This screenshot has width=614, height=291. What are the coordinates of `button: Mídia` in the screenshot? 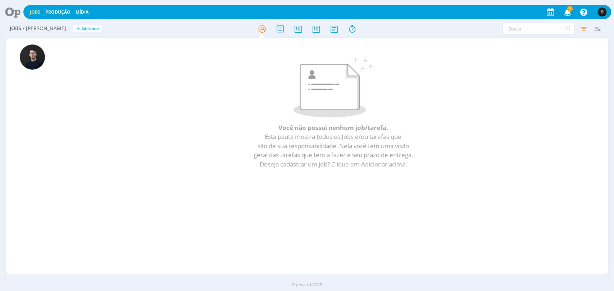 It's located at (82, 12).